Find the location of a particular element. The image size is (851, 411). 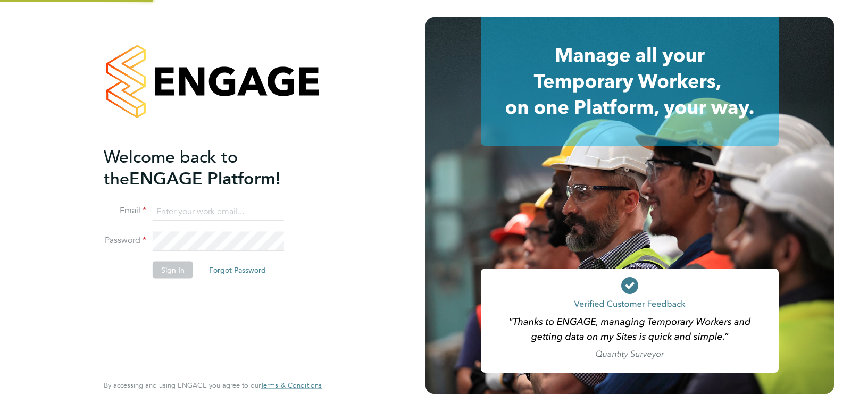

button: Sign In is located at coordinates (173, 270).